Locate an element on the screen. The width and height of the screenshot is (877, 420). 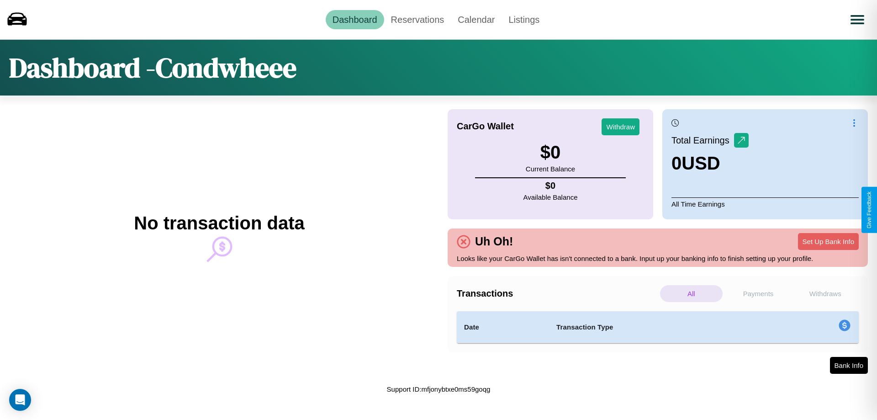
h4: Transactions is located at coordinates (557, 293).